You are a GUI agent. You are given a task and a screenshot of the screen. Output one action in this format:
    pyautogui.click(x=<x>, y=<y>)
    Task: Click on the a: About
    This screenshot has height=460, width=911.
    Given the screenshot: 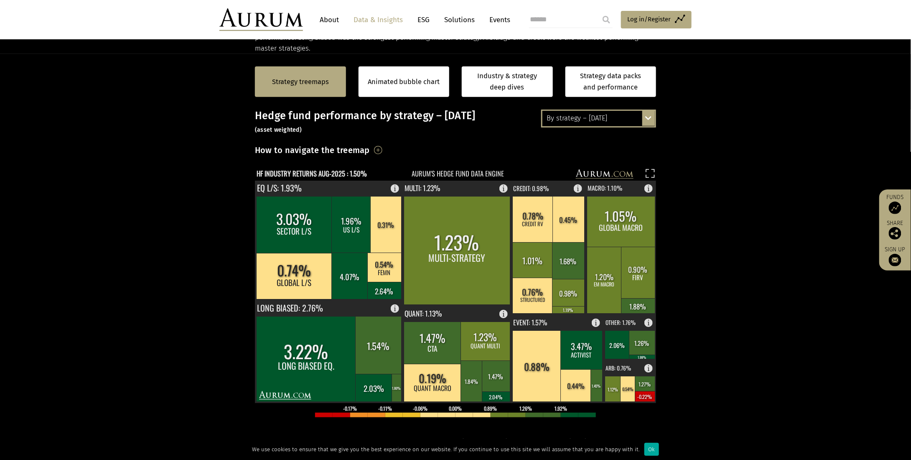 What is the action you would take?
    pyautogui.click(x=329, y=20)
    